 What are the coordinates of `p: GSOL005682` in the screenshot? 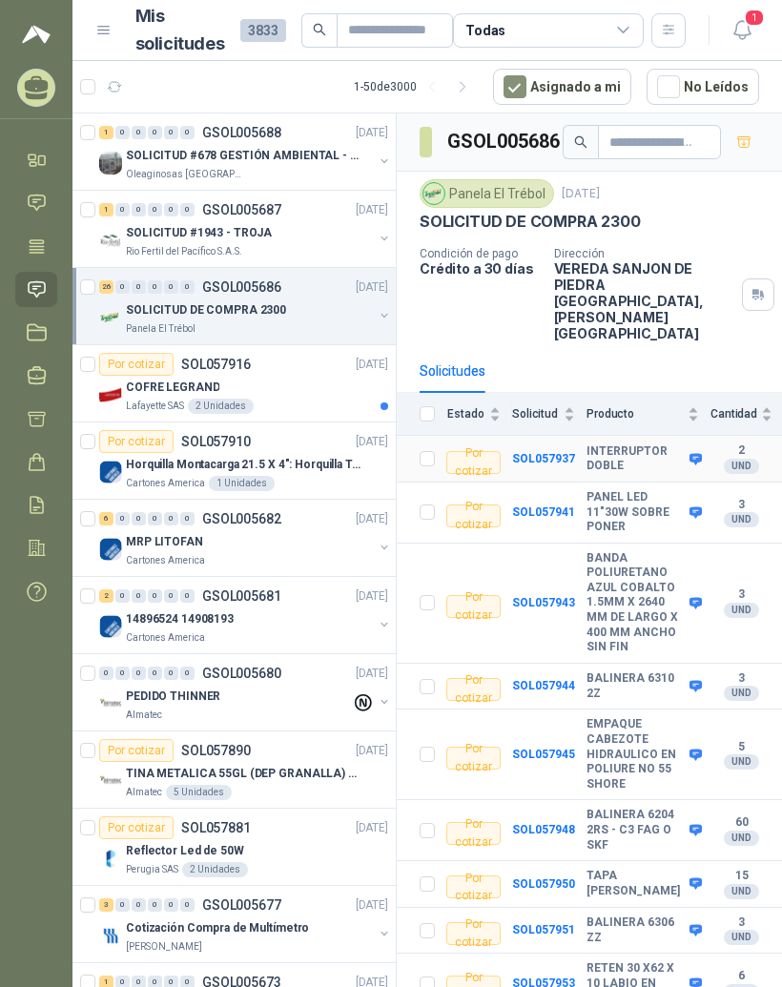 It's located at (241, 519).